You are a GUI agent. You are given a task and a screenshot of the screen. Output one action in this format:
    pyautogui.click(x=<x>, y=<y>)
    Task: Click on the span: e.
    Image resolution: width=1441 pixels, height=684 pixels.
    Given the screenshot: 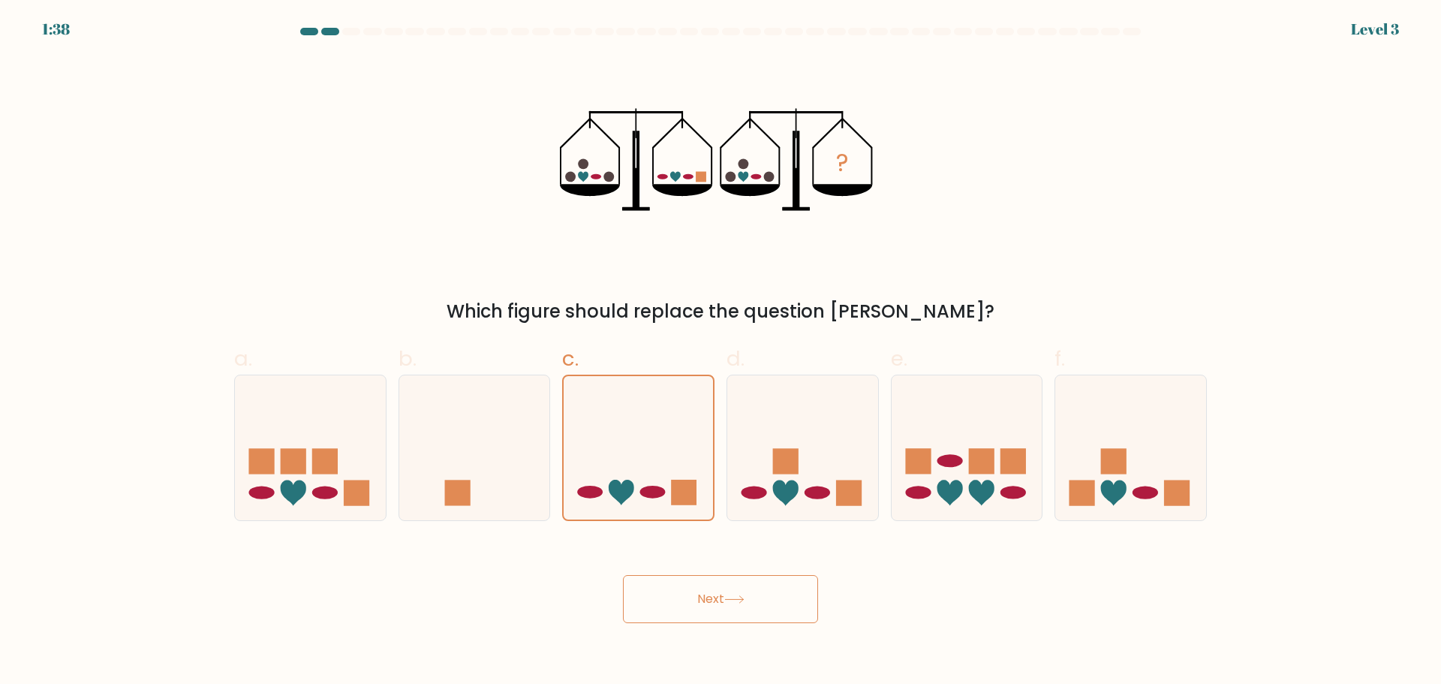 What is the action you would take?
    pyautogui.click(x=899, y=358)
    